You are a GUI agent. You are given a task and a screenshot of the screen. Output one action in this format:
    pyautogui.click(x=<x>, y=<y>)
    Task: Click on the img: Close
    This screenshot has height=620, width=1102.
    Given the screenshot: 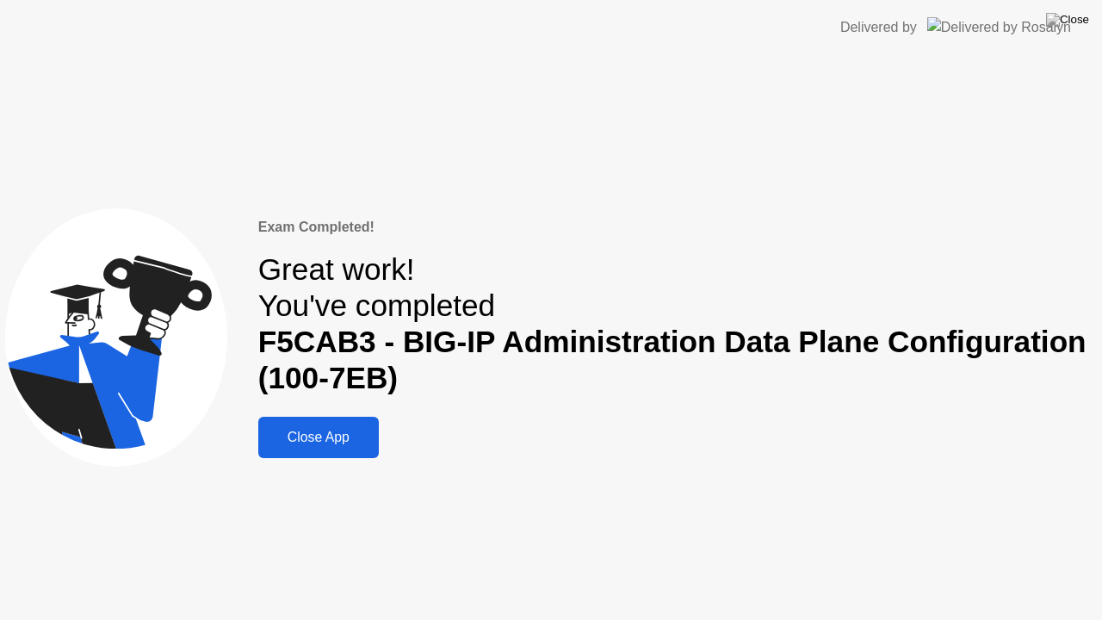 What is the action you would take?
    pyautogui.click(x=1068, y=20)
    